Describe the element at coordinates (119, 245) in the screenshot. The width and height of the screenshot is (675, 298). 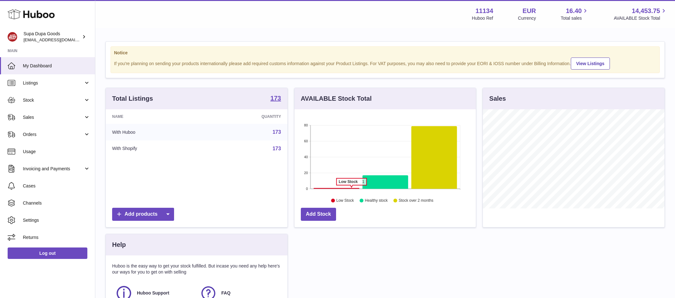
I see `h3: Help` at that location.